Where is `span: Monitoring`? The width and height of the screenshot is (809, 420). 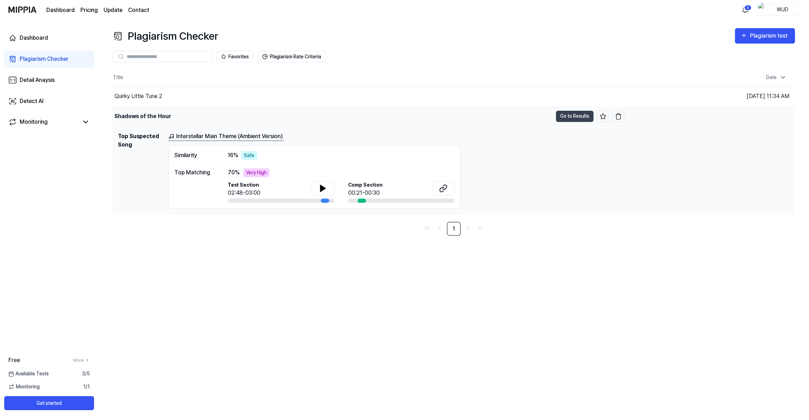
span: Monitoring is located at coordinates (24, 386).